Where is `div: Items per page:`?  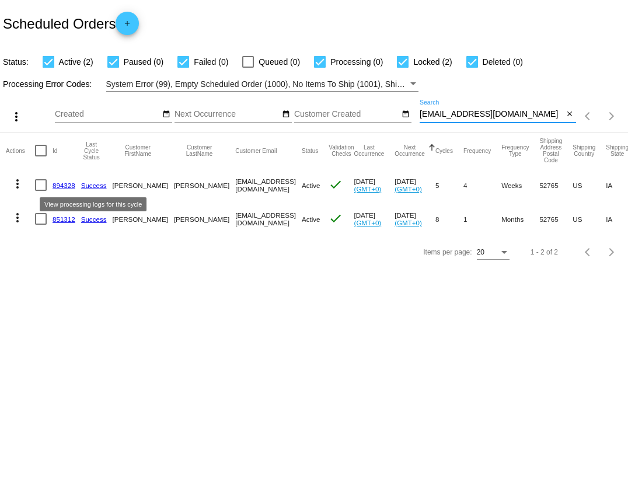
div: Items per page: is located at coordinates (447, 252).